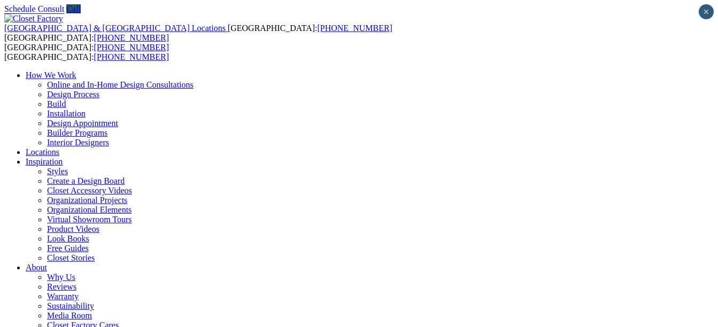 The image size is (718, 327). I want to click on a: Why Us, so click(61, 277).